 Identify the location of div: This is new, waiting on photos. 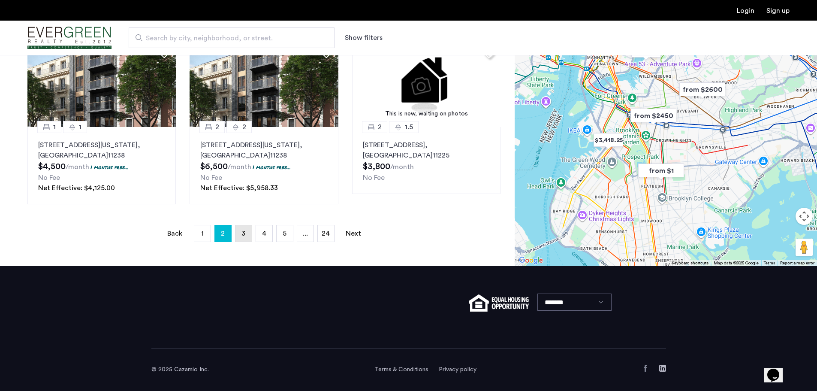
(426, 114).